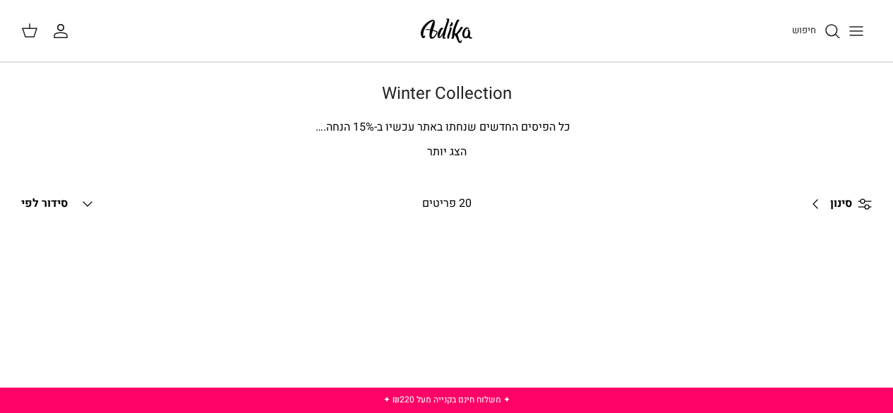  What do you see at coordinates (816, 31) in the screenshot?
I see `a: חיפוש` at bounding box center [816, 31].